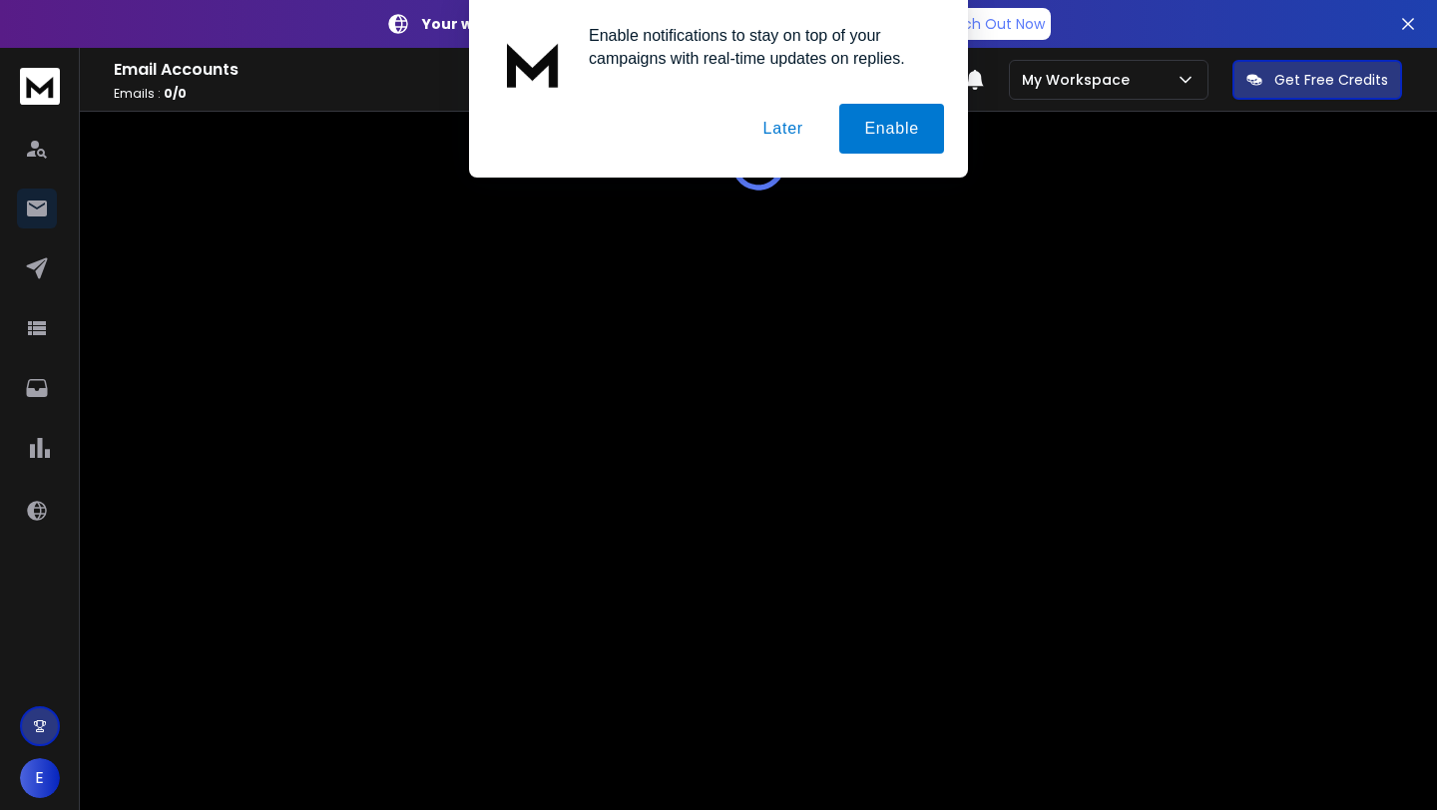 Image resolution: width=1437 pixels, height=810 pixels. I want to click on div: Enable notifications to stay on top of your campaigns with real-time updates on replies., so click(758, 47).